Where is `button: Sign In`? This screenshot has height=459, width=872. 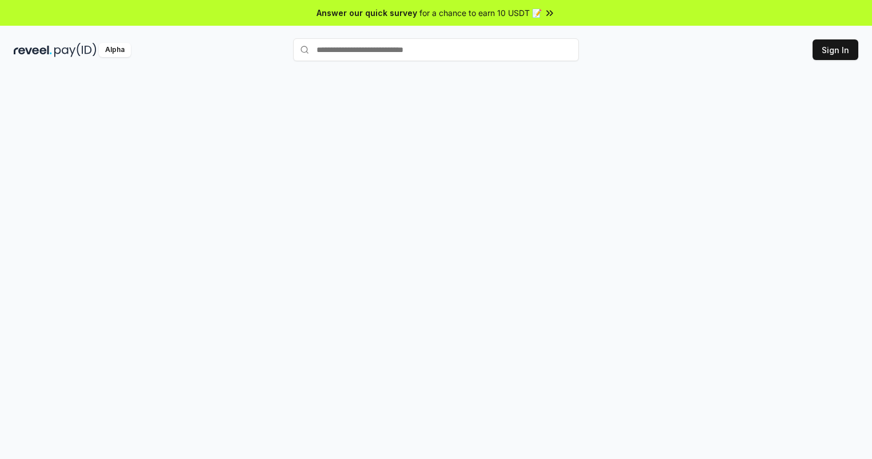 button: Sign In is located at coordinates (835, 50).